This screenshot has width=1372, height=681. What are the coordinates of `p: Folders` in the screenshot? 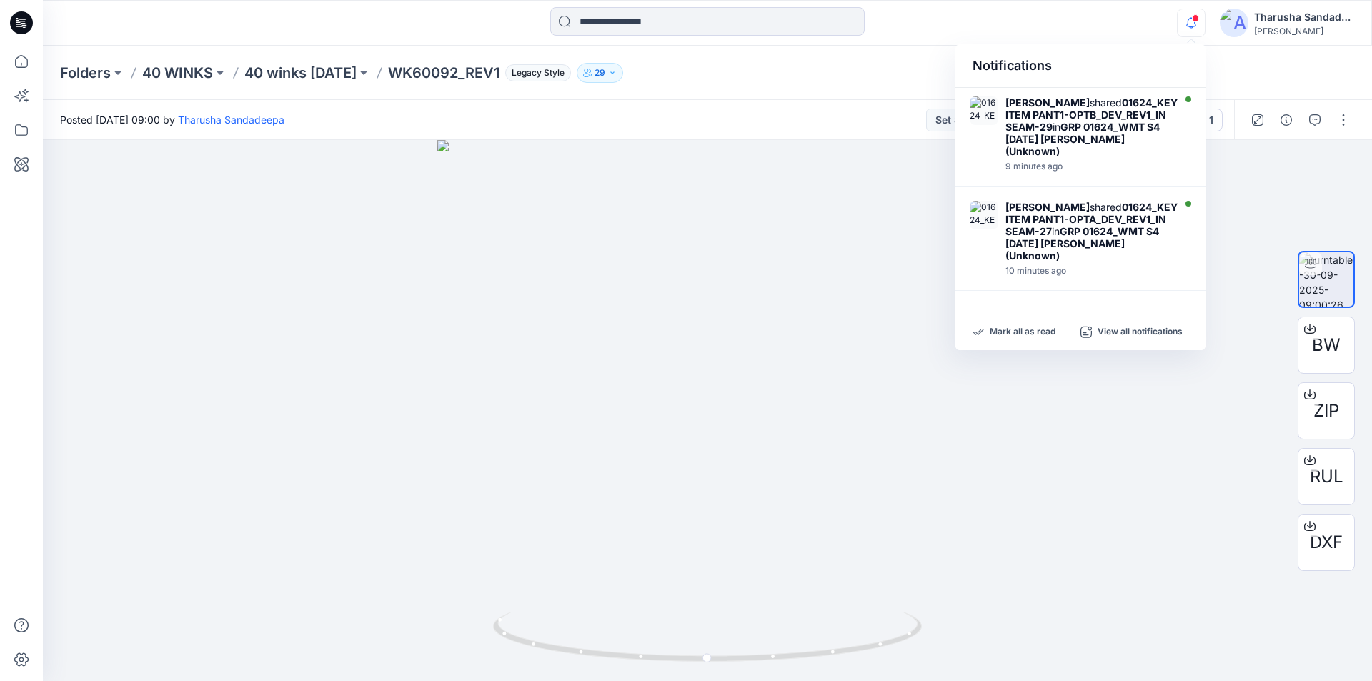 It's located at (85, 73).